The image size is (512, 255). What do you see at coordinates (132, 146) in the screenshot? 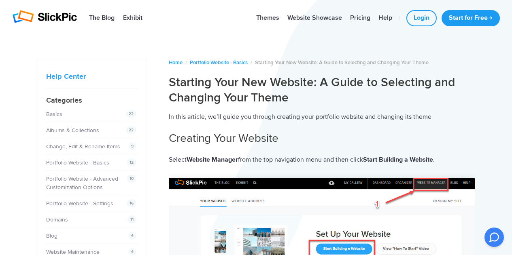
I see `span: 9` at bounding box center [132, 146].